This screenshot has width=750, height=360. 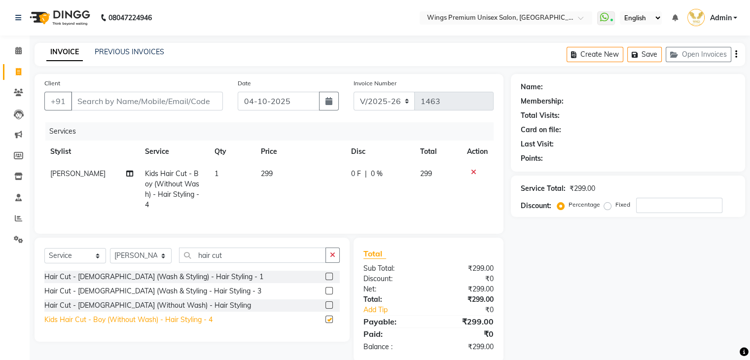 I want to click on div: Sub Total:, so click(x=392, y=268).